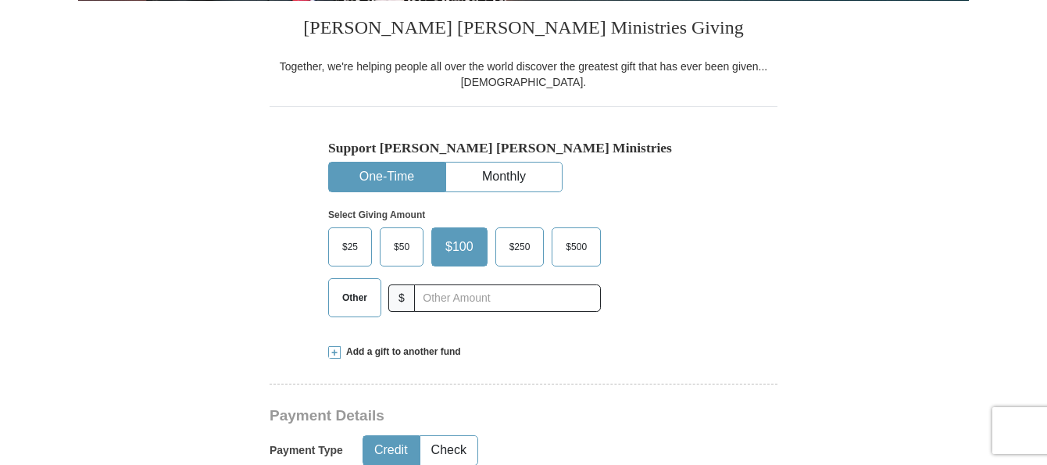 This screenshot has height=465, width=1047. I want to click on span: Other, so click(355, 298).